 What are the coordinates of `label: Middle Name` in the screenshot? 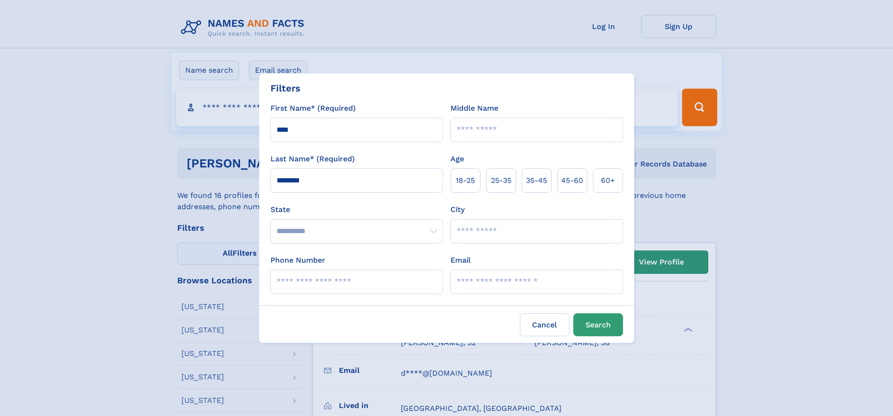 It's located at (475, 108).